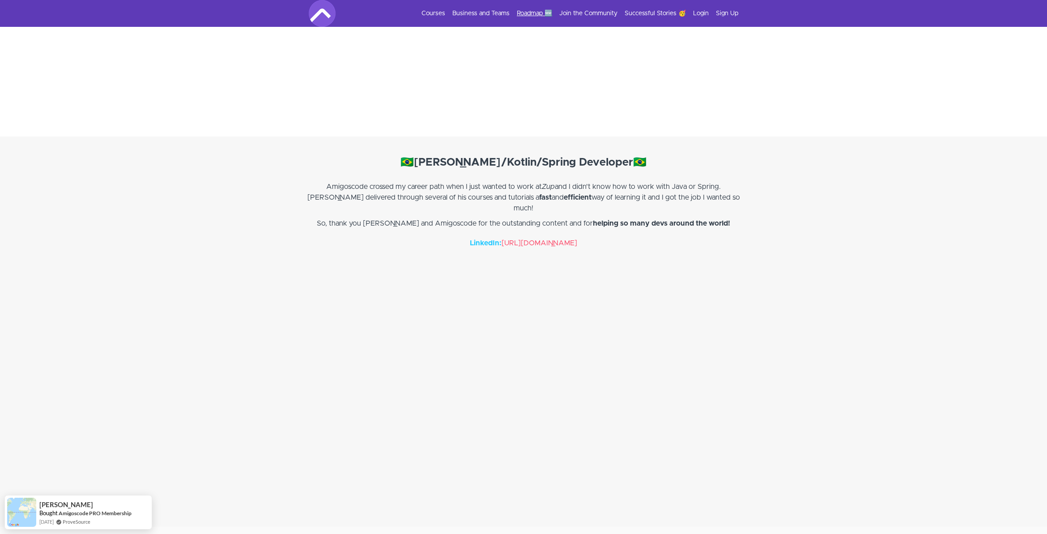 The image size is (1047, 534). What do you see at coordinates (433, 13) in the screenshot?
I see `a: Courses` at bounding box center [433, 13].